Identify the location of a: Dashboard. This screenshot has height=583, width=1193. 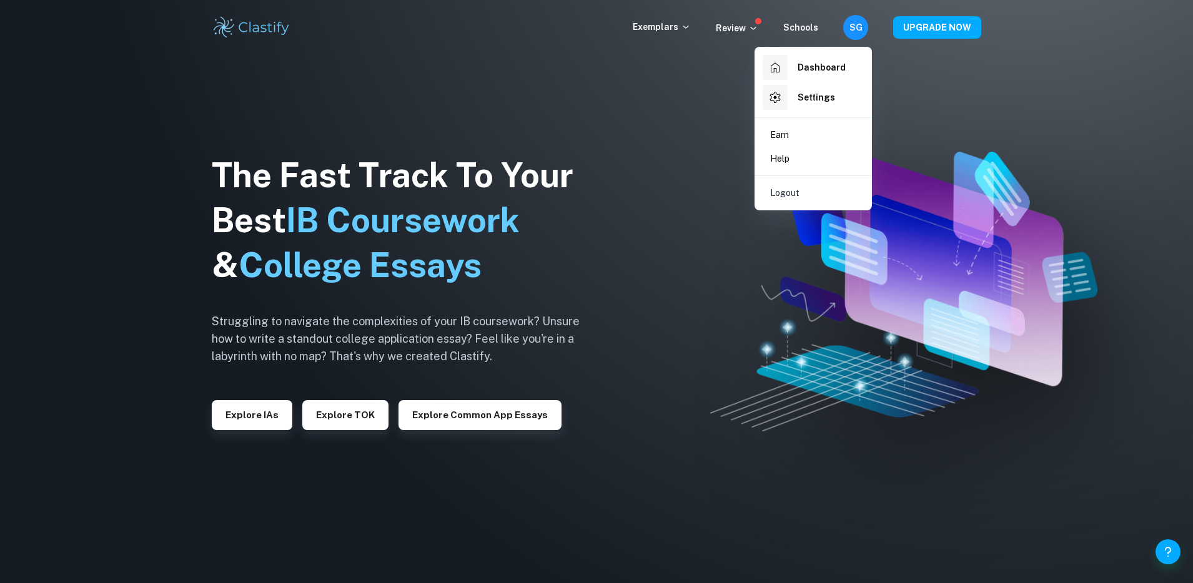
(813, 67).